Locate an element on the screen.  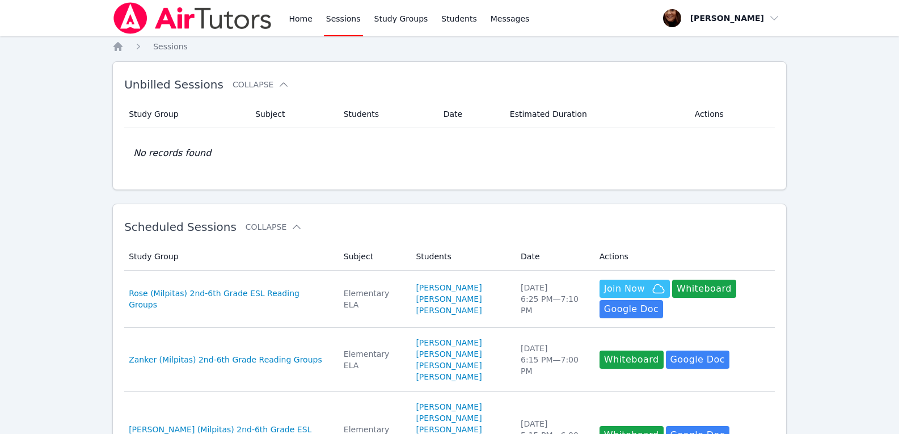
a: Zanker (Milpitas) 2nd-6th Grade Reading Groups is located at coordinates (225, 359).